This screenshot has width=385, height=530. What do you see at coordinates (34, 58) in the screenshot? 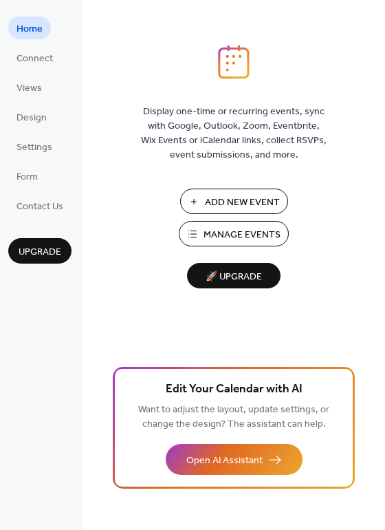
I see `span: Connect` at bounding box center [34, 58].